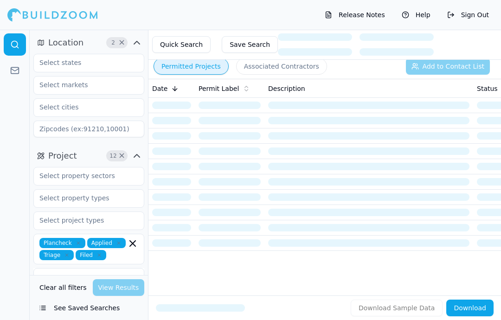  What do you see at coordinates (89, 129) in the screenshot?
I see `input: Zipcodes (ex:91210,10001)` at bounding box center [89, 129].